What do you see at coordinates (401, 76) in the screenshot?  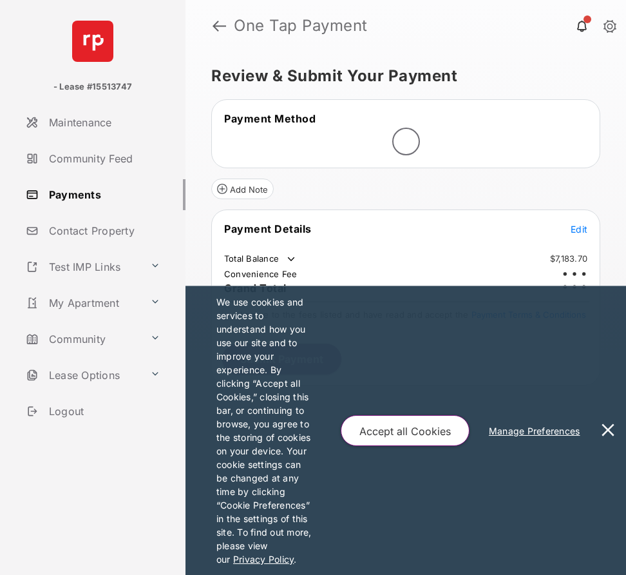 I see `h5: Review & Submit Your Payment` at bounding box center [401, 76].